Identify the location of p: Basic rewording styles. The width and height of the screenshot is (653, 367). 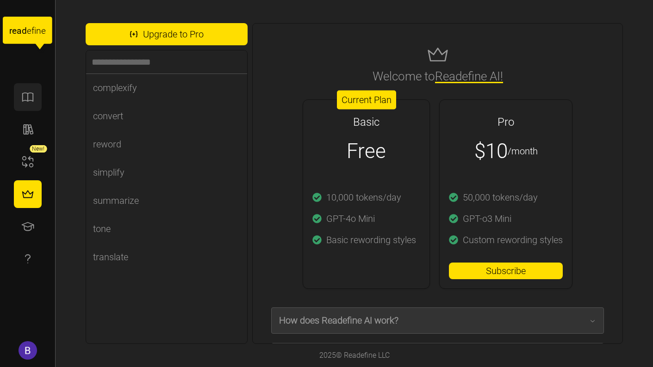
(371, 240).